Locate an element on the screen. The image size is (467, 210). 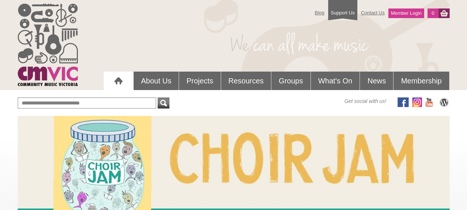
a: Member Login is located at coordinates (406, 13).